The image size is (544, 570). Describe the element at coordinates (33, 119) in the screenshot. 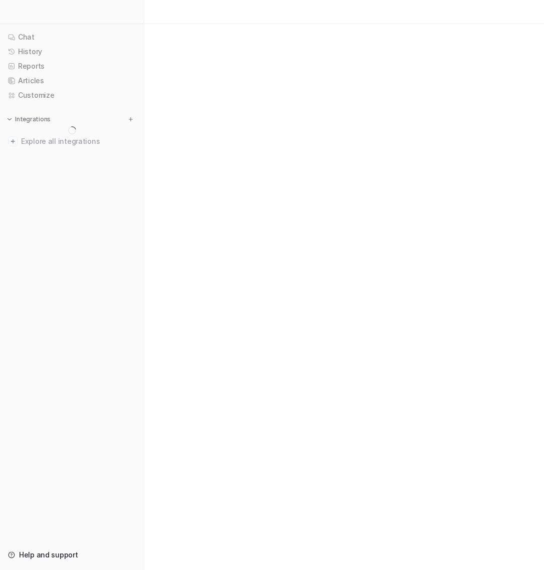

I see `p: Integrations` at that location.